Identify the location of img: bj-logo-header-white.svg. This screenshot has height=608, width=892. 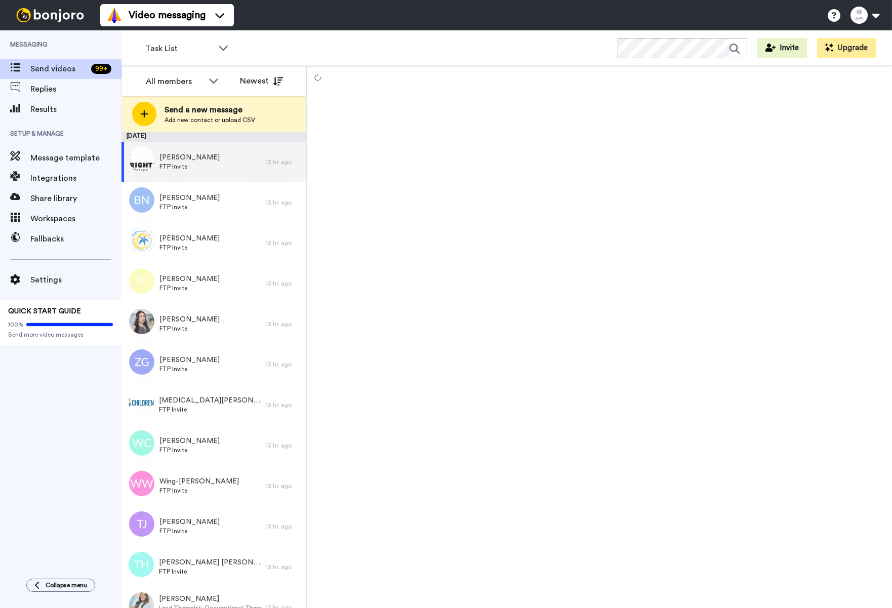
(50, 15).